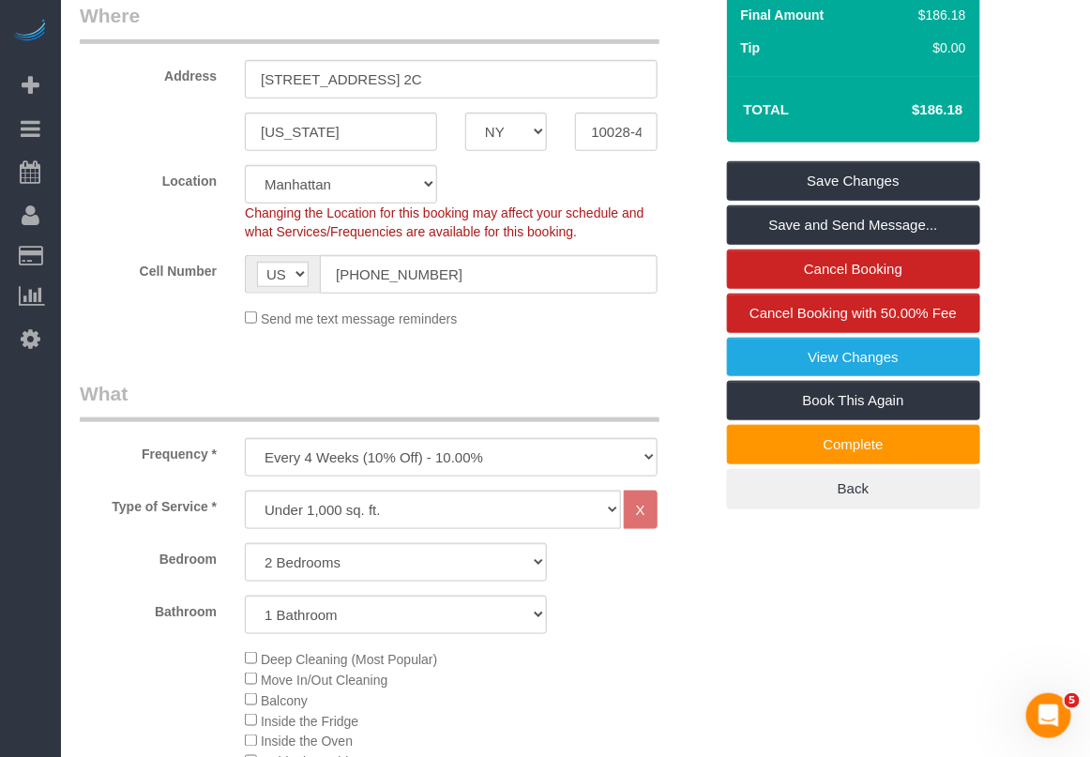  What do you see at coordinates (148, 177) in the screenshot?
I see `label: Location` at bounding box center [148, 177].